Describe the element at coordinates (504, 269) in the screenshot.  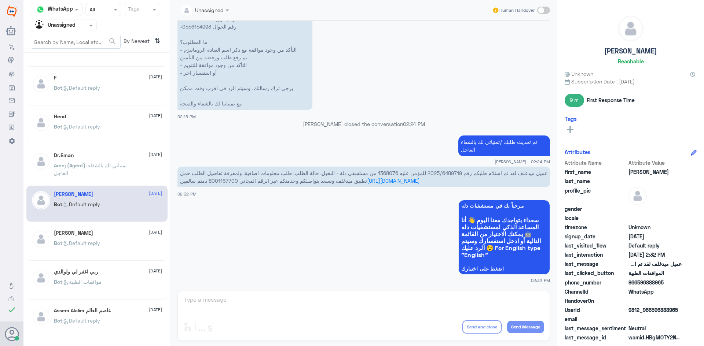
I see `span: اضغط على اختيارك` at that location.